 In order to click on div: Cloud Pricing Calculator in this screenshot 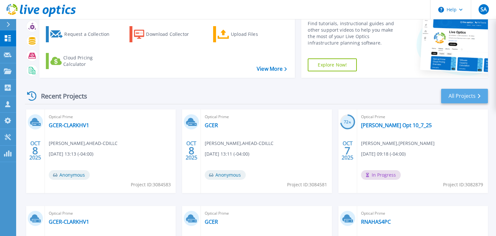, I will do `click(89, 61)`.